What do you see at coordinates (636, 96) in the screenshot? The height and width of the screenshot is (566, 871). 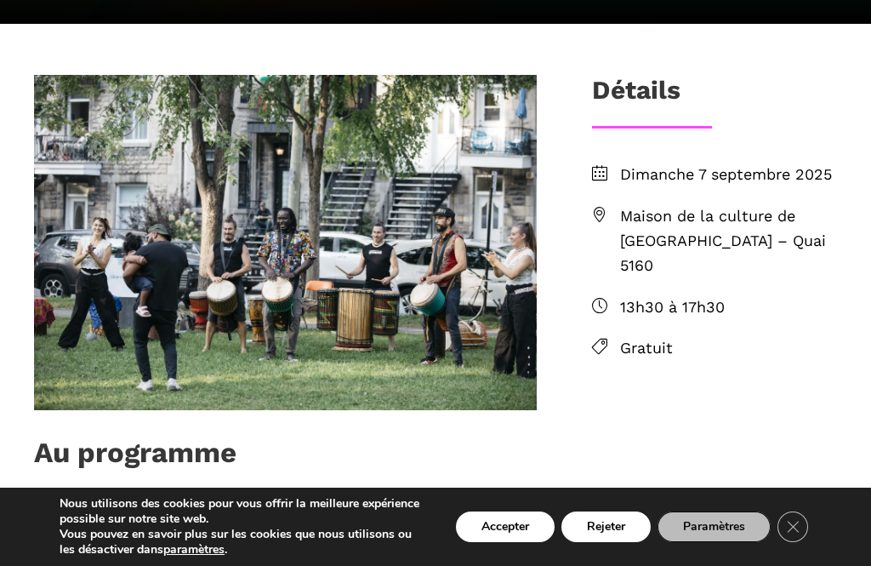 I see `h3: Détails` at bounding box center [636, 96].